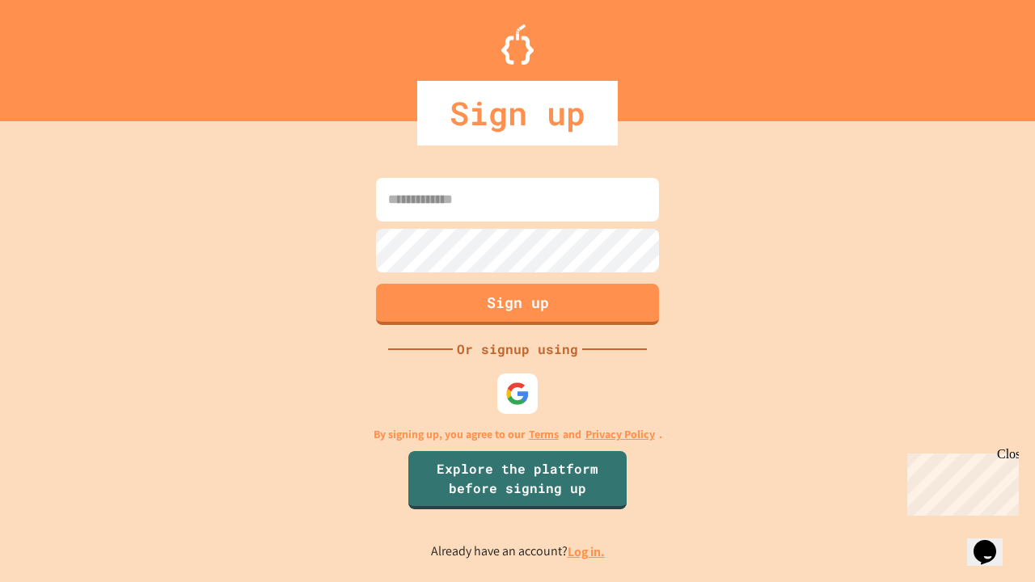  What do you see at coordinates (517, 394) in the screenshot?
I see `img: google-icon.svg` at bounding box center [517, 394].